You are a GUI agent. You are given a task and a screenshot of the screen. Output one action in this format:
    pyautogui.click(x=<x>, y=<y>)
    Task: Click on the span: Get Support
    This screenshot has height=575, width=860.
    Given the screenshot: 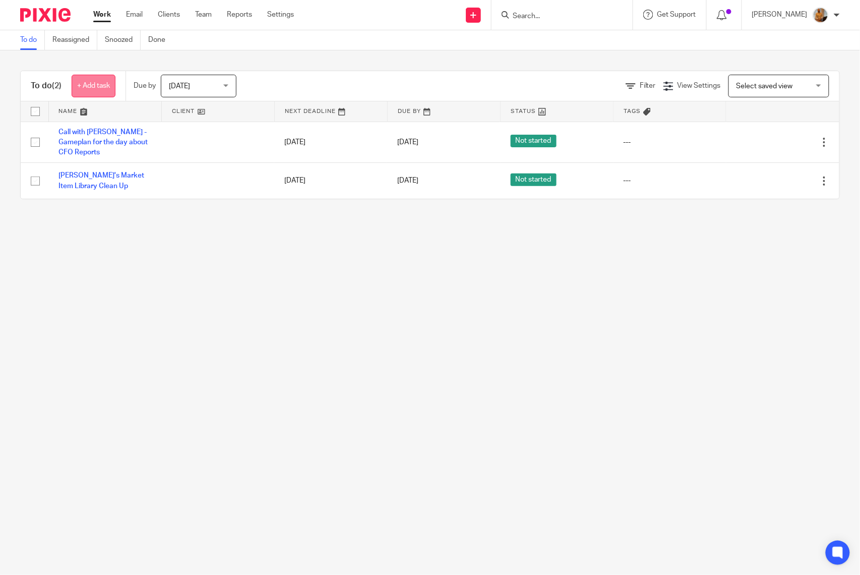 What is the action you would take?
    pyautogui.click(x=677, y=15)
    